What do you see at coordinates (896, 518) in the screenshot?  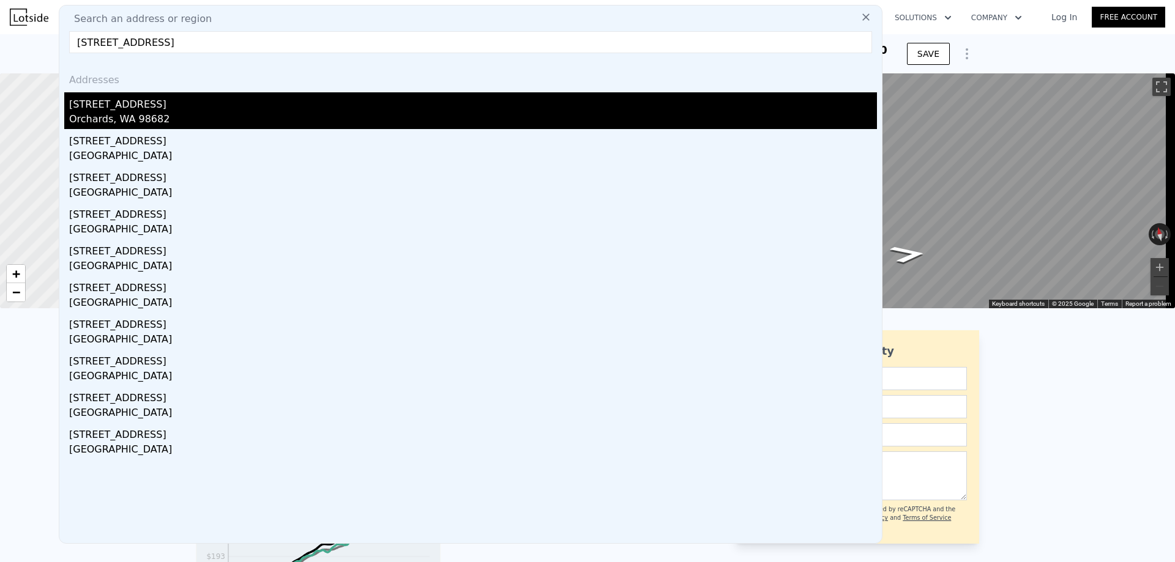 I see `div: This site is protected by reCAPTCHA and the Google and apply.` at bounding box center [896, 518].